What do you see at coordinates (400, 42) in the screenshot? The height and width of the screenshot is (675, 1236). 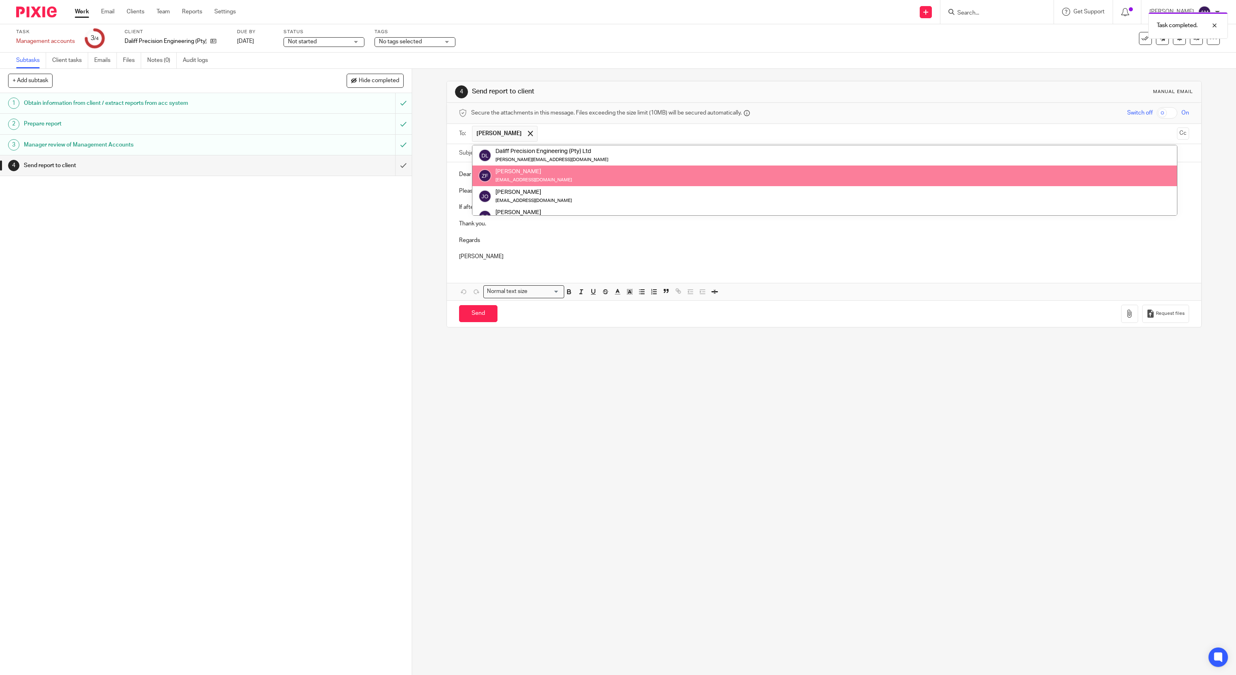 I see `span: No tags selected` at bounding box center [400, 42].